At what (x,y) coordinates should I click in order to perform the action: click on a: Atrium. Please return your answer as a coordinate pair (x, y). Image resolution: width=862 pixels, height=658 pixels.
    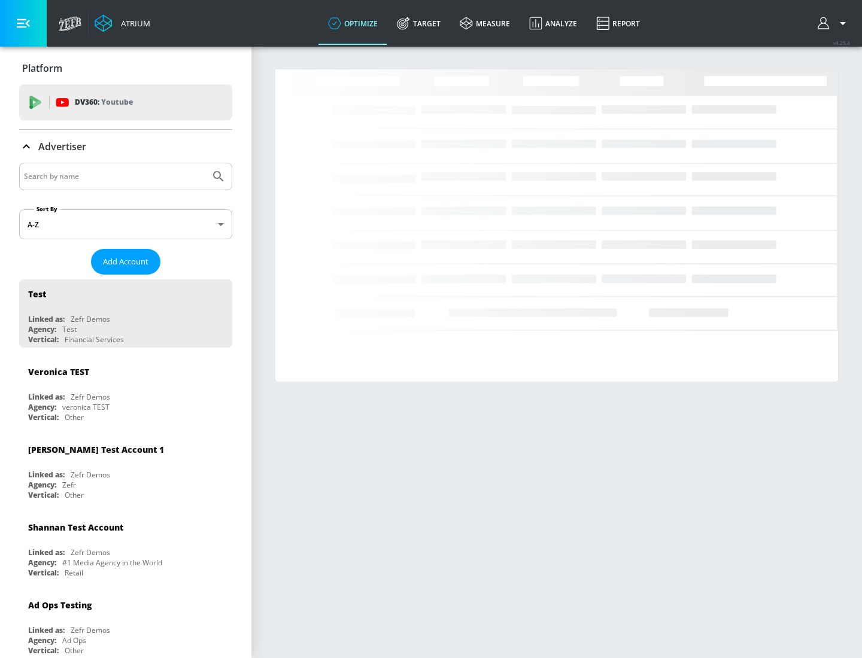
    Looking at the image, I should click on (122, 23).